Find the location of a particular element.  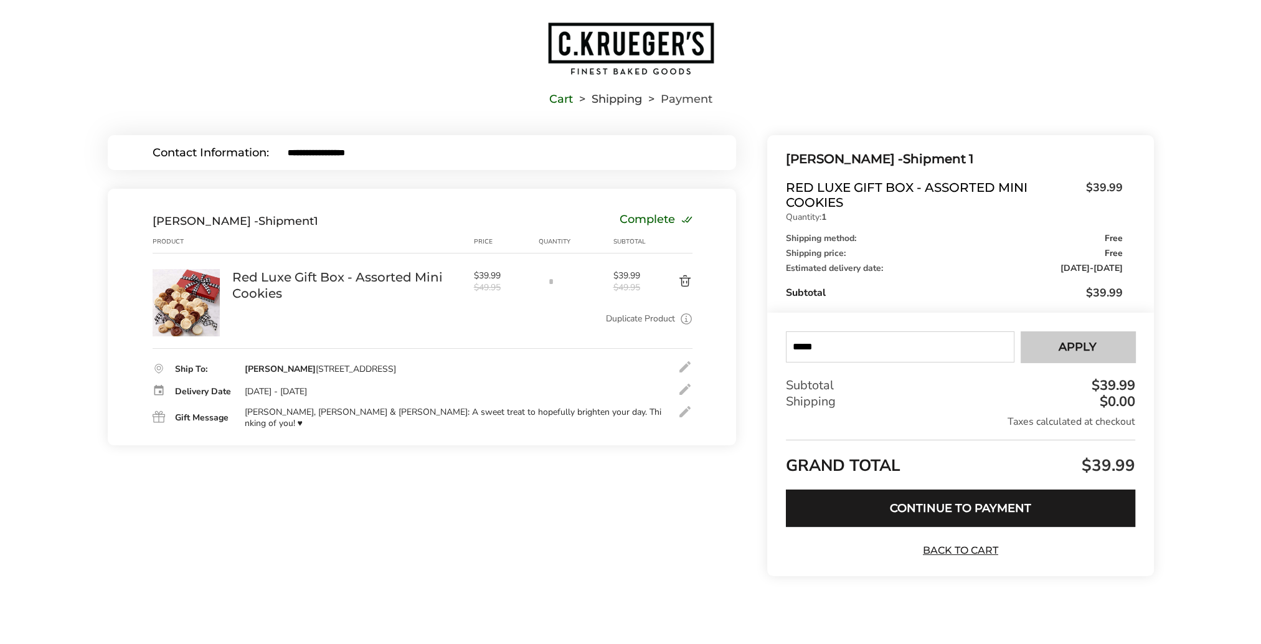

a: Go to home page is located at coordinates (631, 49).